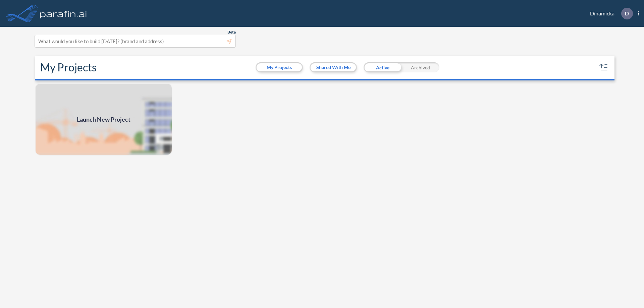 The height and width of the screenshot is (308, 644). Describe the element at coordinates (279, 67) in the screenshot. I see `button: My Projects` at that location.